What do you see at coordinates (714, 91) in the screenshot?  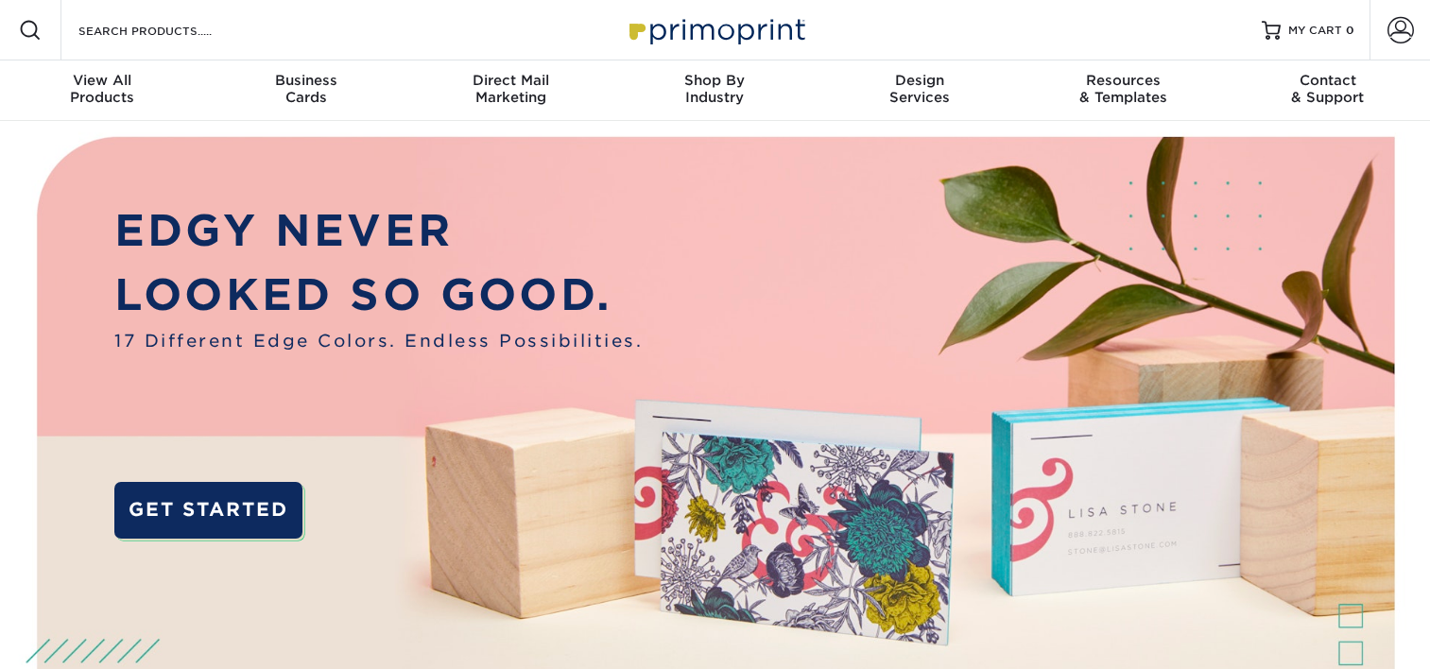 I see `a: Shop ByIndustry` at bounding box center [714, 91].